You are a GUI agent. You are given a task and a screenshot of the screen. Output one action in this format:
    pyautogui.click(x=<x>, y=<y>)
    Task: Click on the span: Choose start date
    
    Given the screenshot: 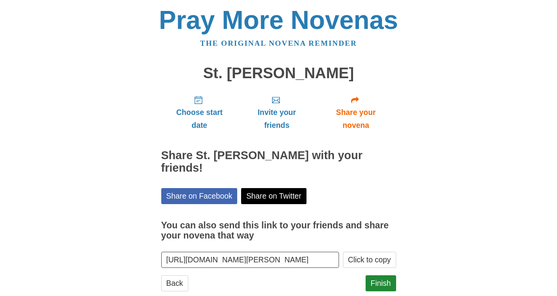 What is the action you would take?
    pyautogui.click(x=200, y=119)
    